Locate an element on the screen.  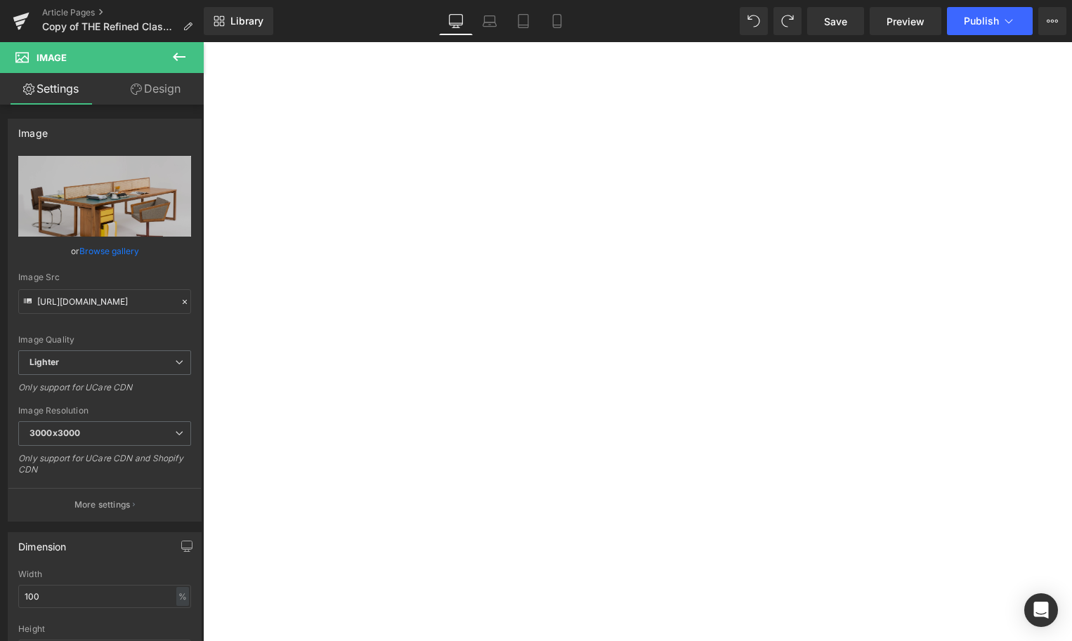
a: Laptop is located at coordinates (490, 21).